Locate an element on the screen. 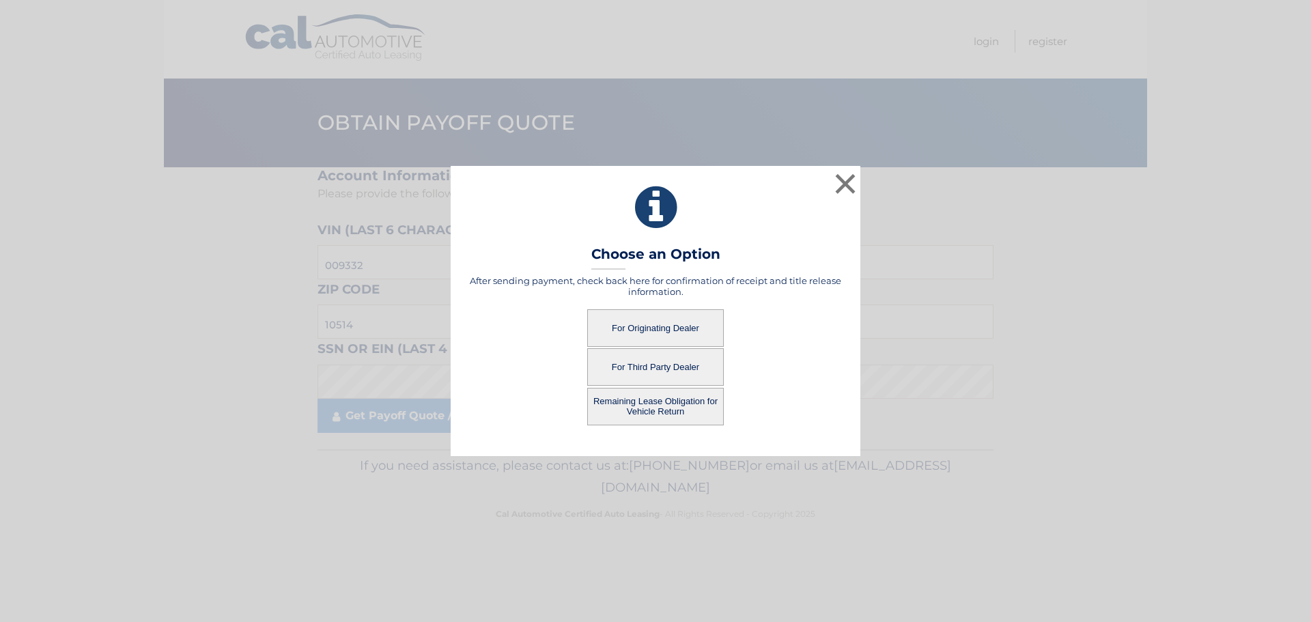 The image size is (1311, 622). button: For Third Party Dealer is located at coordinates (656, 367).